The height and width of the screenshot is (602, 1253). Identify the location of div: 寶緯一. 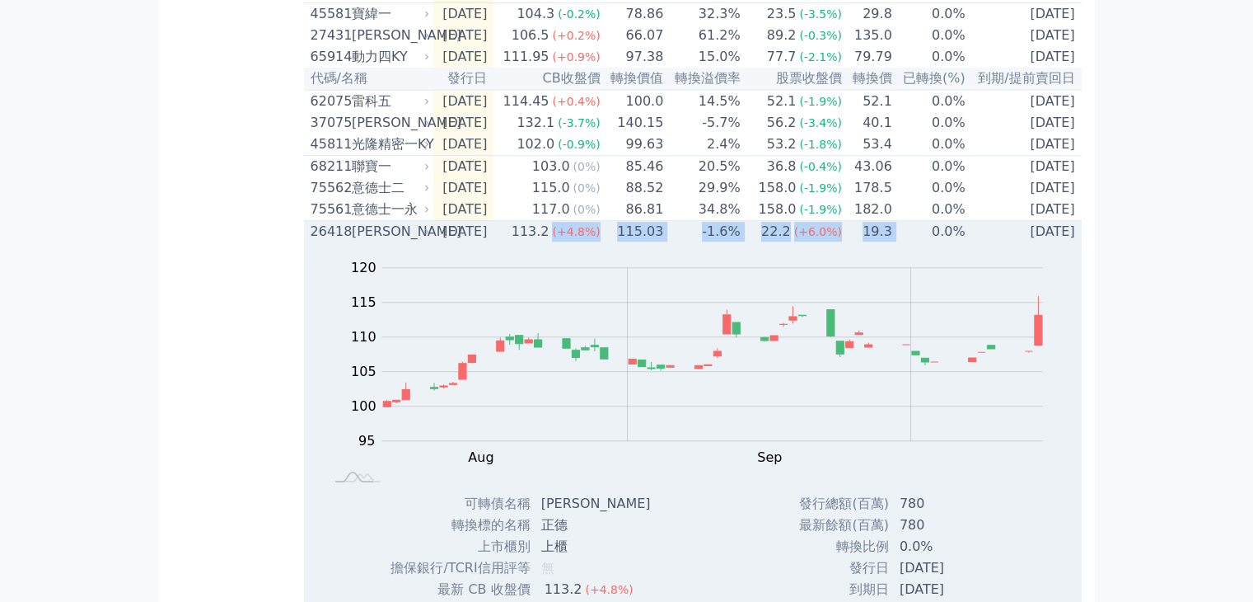
(389, 14).